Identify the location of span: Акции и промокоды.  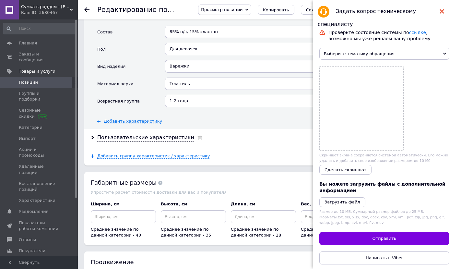
(39, 152).